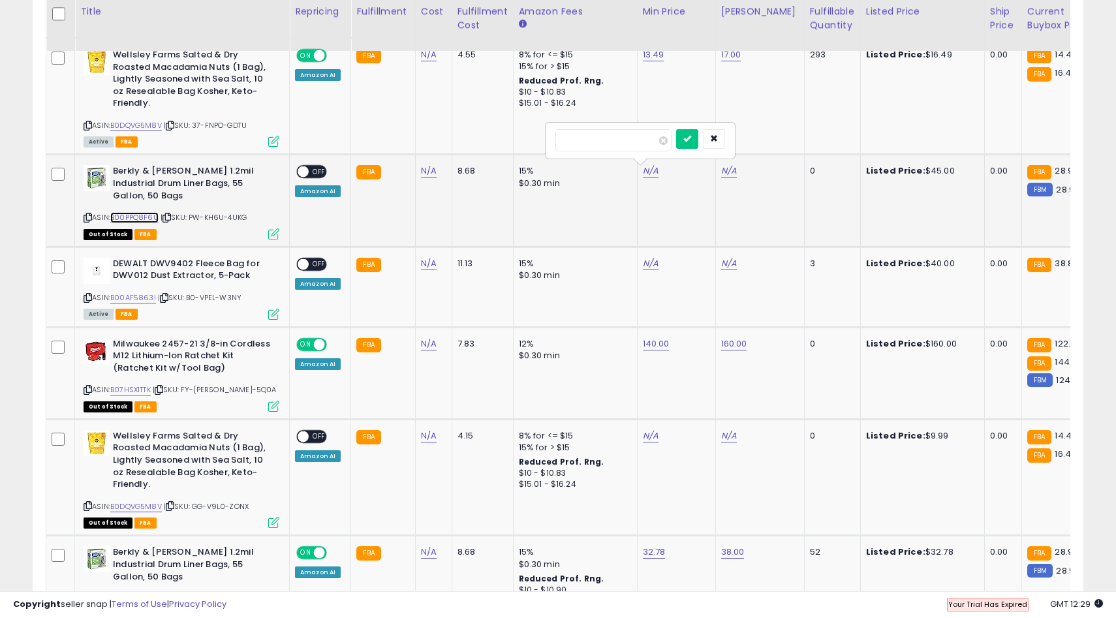 This screenshot has height=618, width=1116. I want to click on div: Cost, so click(433, 11).